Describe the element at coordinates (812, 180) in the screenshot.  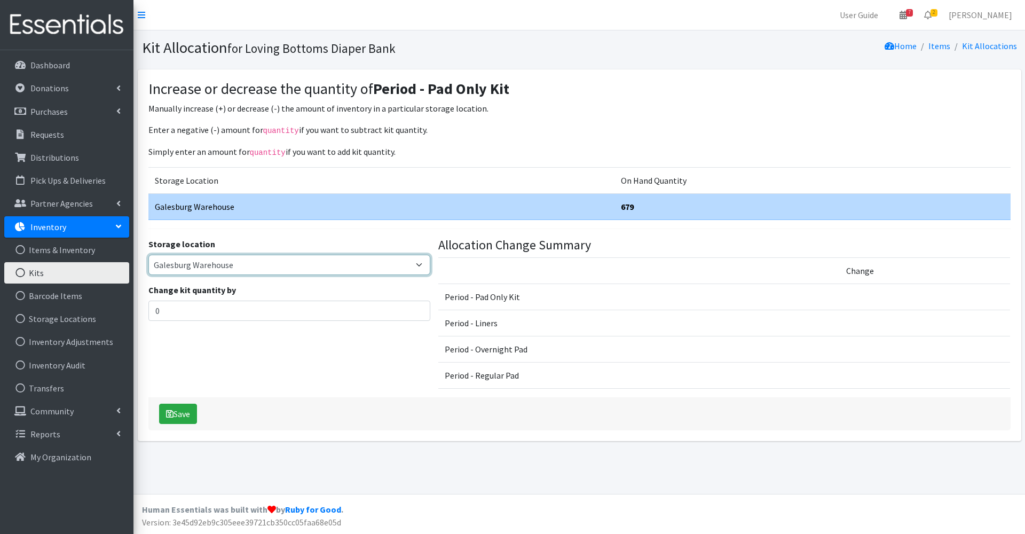
I see `td: On Hand Quantity` at that location.